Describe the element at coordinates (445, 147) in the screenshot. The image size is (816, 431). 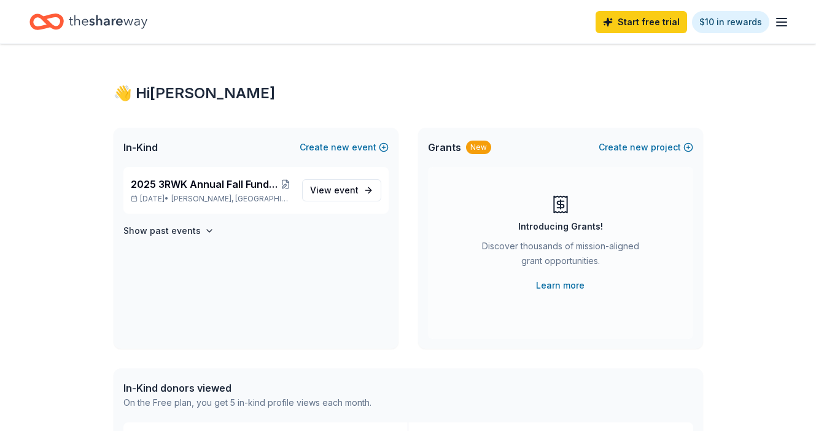
I see `span: Grants` at that location.